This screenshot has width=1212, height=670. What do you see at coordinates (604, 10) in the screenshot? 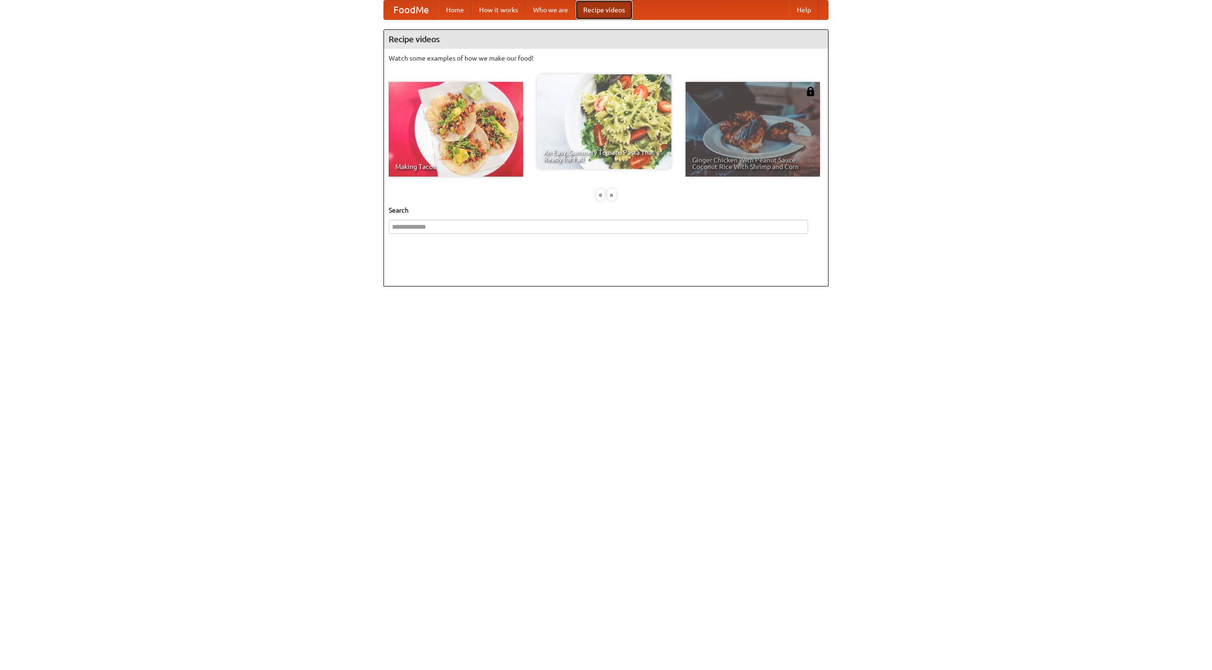
I see `a: Recipe videos` at bounding box center [604, 10].